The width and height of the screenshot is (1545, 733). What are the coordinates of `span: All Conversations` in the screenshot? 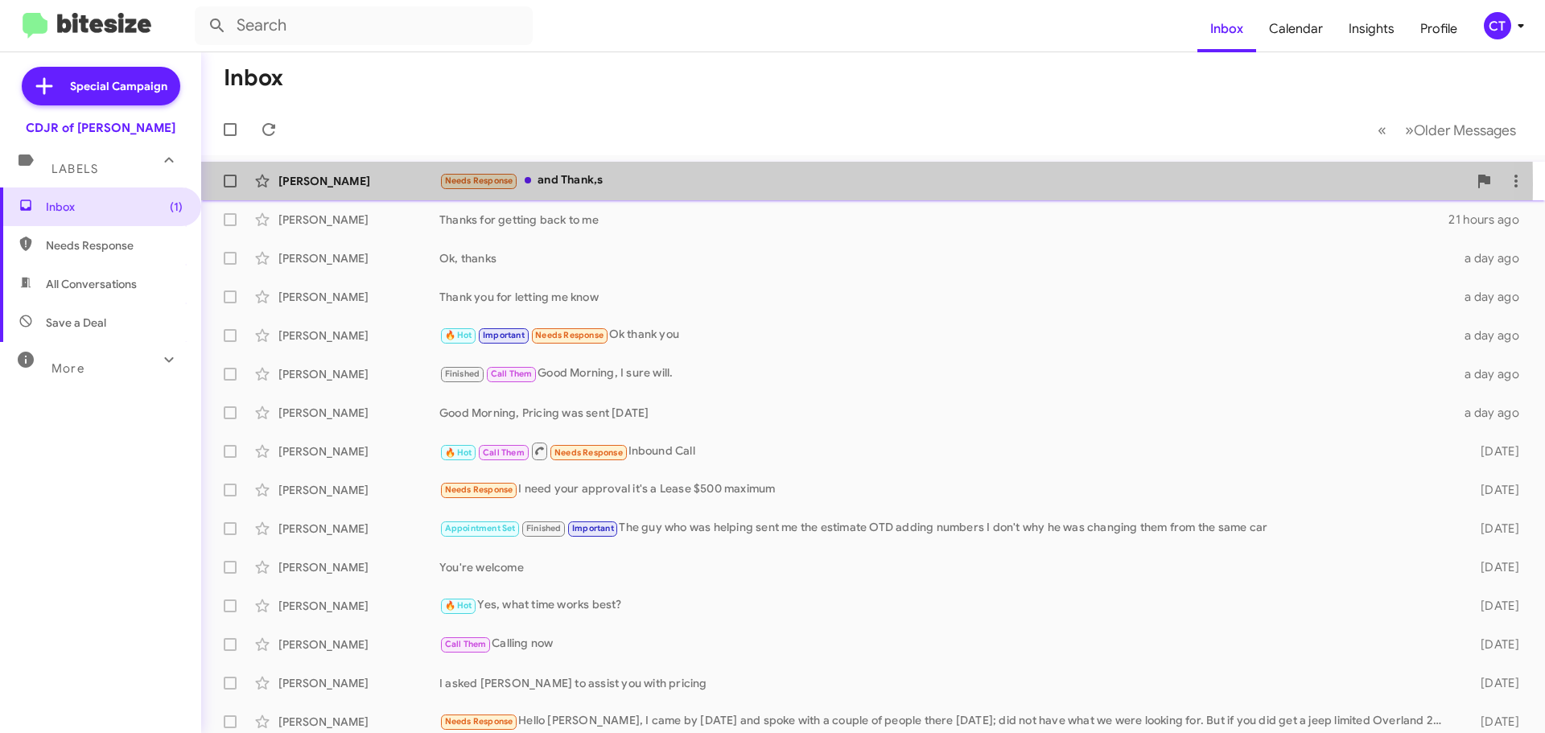 It's located at (91, 284).